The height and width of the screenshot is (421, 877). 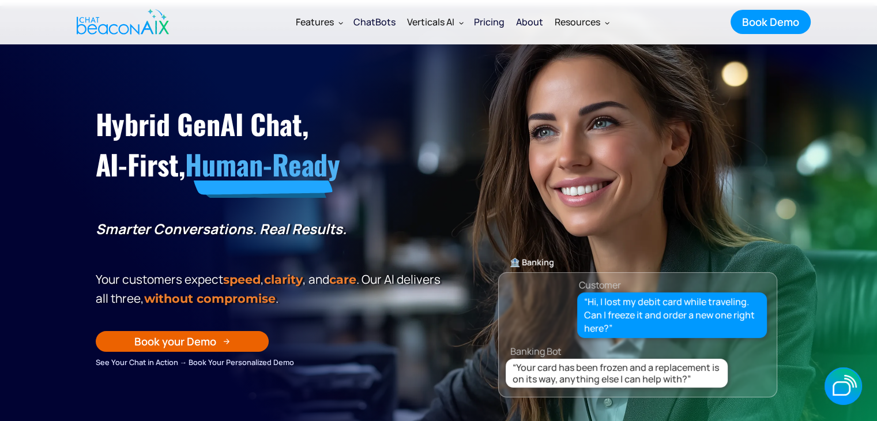 What do you see at coordinates (242, 279) in the screenshot?
I see `strong: speed` at bounding box center [242, 279].